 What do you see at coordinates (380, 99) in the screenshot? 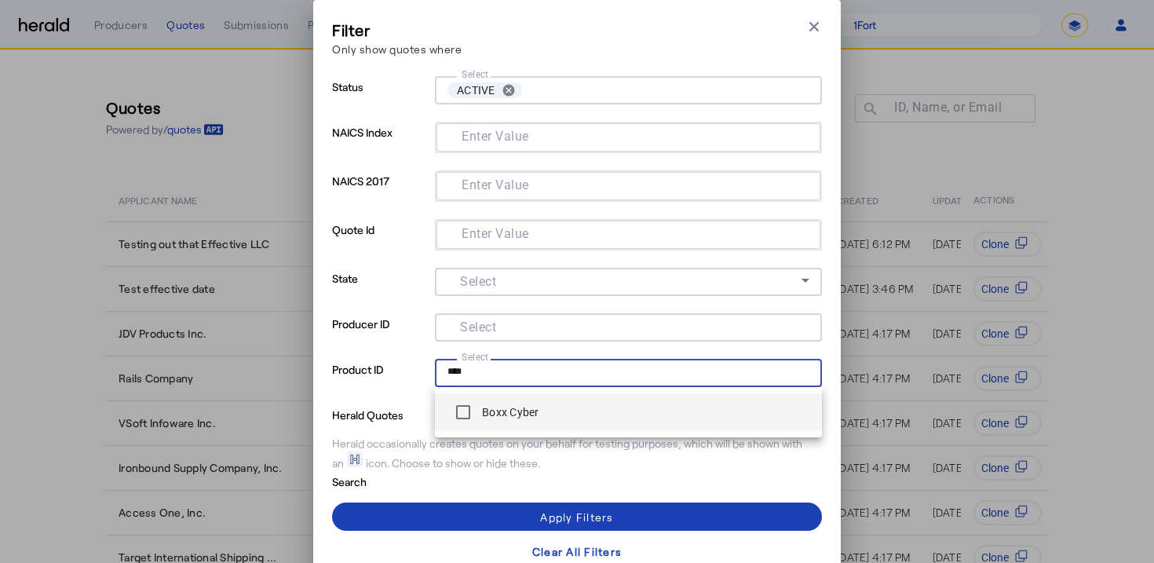
I see `p: Status` at bounding box center [380, 99].